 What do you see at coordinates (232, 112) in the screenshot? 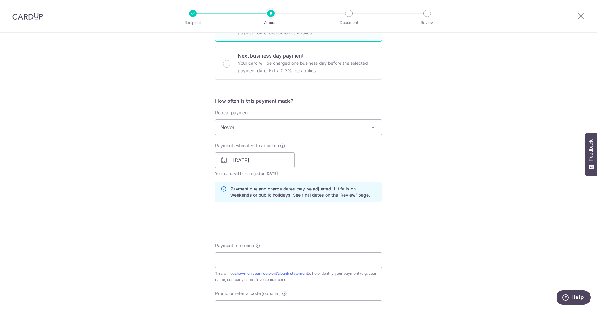
I see `label: Repeat payment` at bounding box center [232, 112].